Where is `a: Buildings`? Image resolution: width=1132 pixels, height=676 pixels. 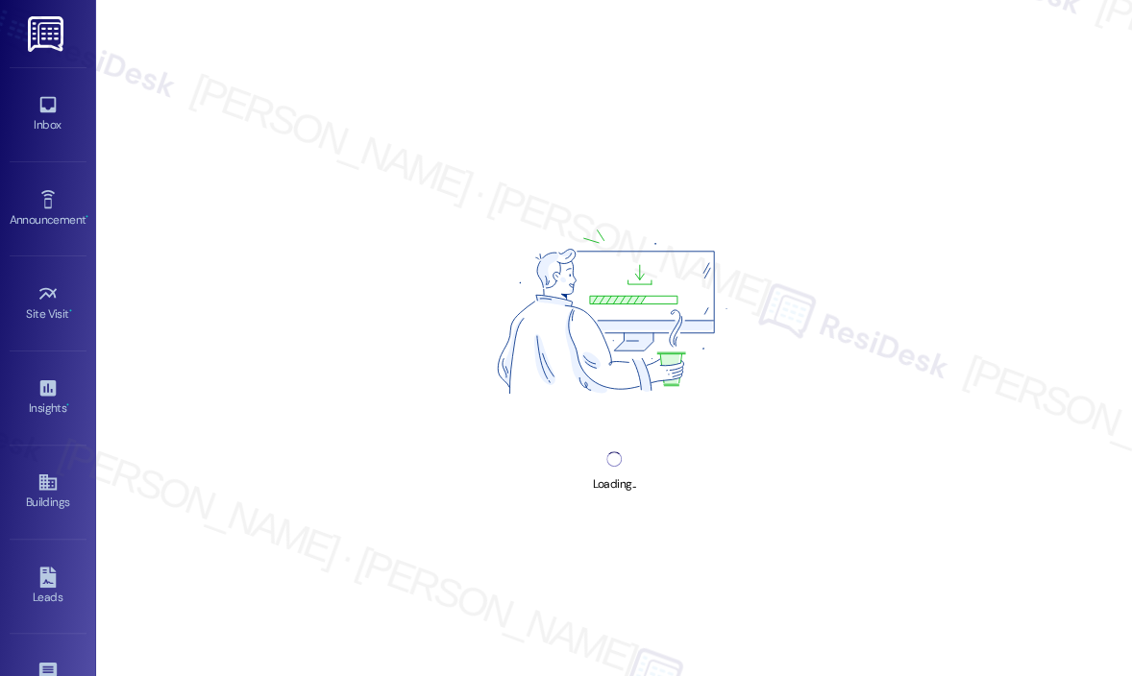 a: Buildings is located at coordinates (48, 492).